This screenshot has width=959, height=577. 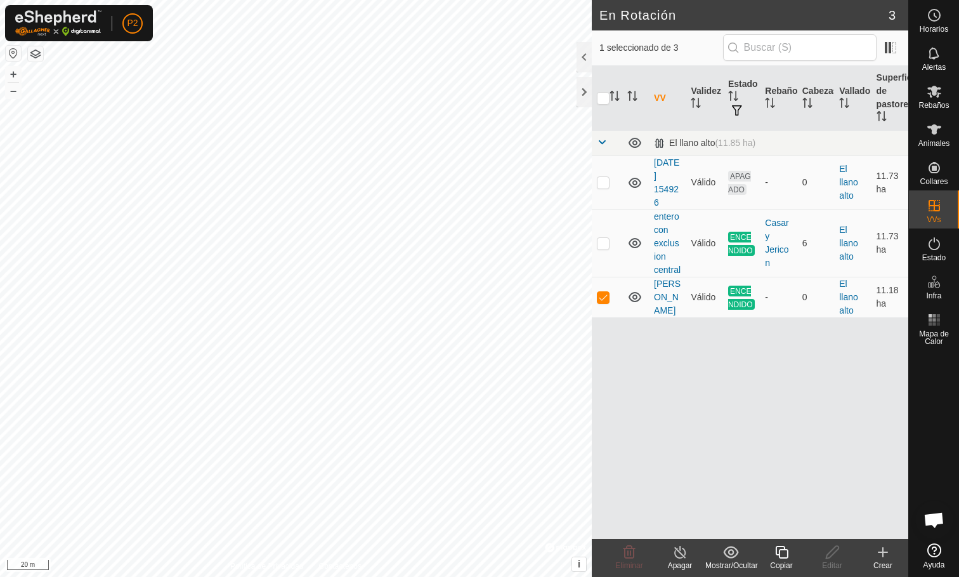 I want to click on button: i, so click(x=579, y=564).